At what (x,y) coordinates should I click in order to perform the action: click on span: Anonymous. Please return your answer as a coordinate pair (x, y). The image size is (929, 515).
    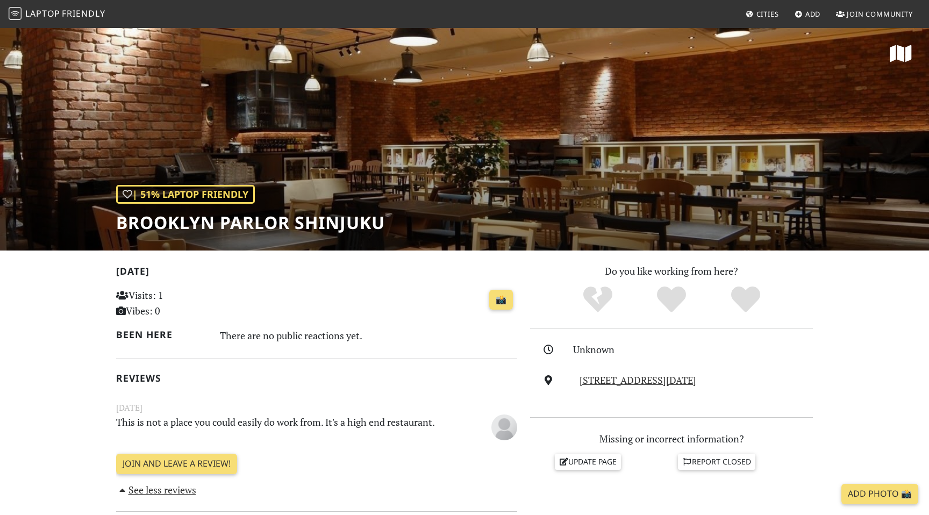
    Looking at the image, I should click on (504, 426).